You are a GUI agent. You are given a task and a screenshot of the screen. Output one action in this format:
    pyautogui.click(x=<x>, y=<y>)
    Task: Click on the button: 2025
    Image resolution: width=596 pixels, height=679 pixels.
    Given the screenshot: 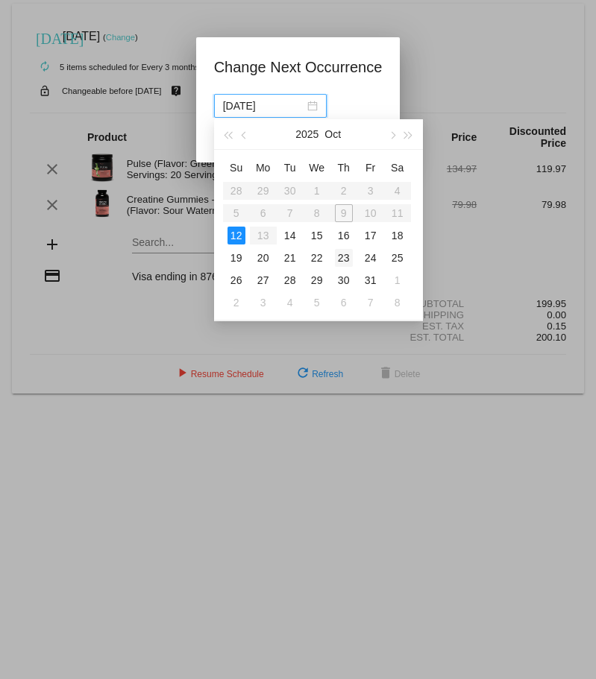 What is the action you would take?
    pyautogui.click(x=306, y=134)
    